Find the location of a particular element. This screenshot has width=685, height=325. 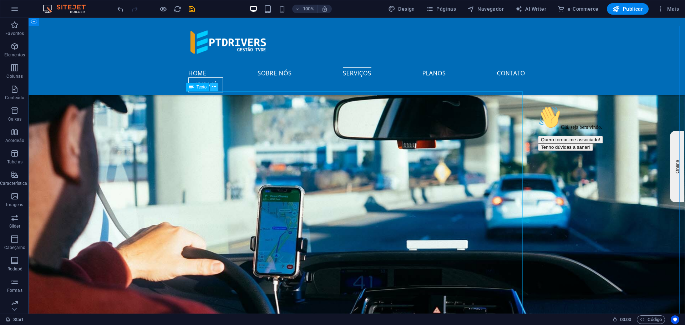

i: Ao redimensionar, ajusta automaticamente o nível de zoom para caber no dispositivo escolhido. is located at coordinates (325, 9).